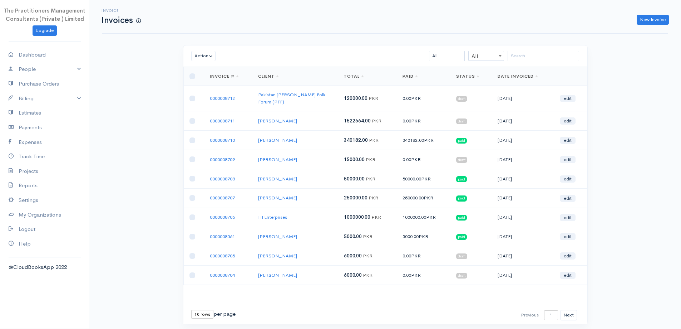  I want to click on h6: Invoice, so click(121, 10).